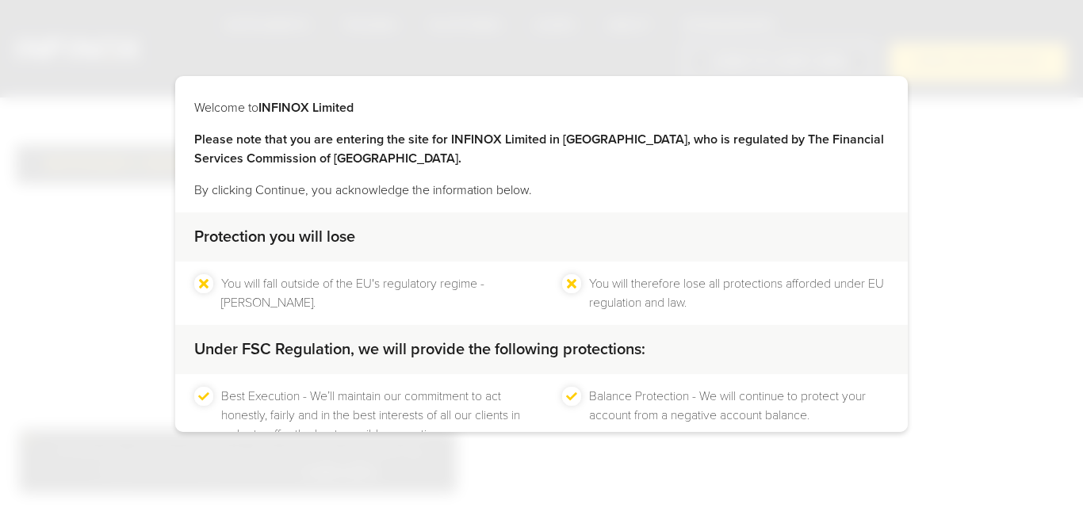 The image size is (1083, 508). Describe the element at coordinates (739, 293) in the screenshot. I see `li: You will therefore lose all protections afforded under EU regulation and law.` at that location.